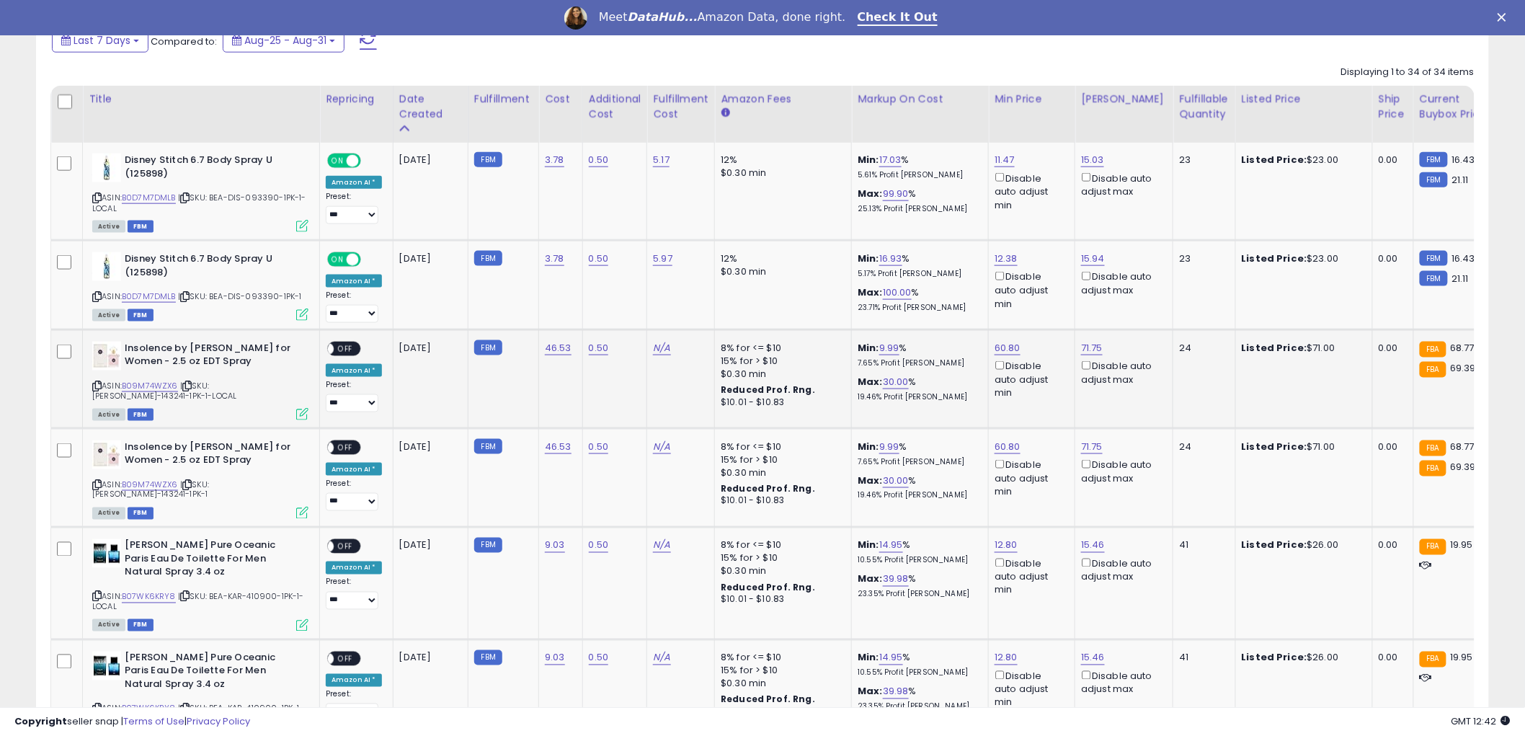 The height and width of the screenshot is (736, 1525). I want to click on button: Aug-25 - Aug-31, so click(283, 40).